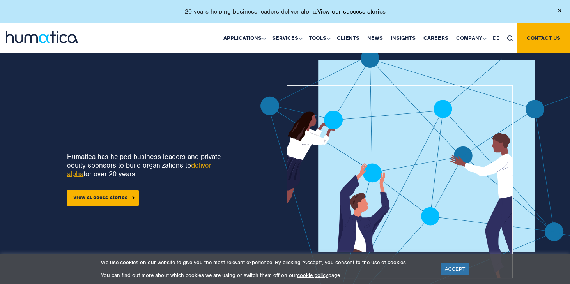 The image size is (570, 284). I want to click on a: Clients, so click(348, 38).